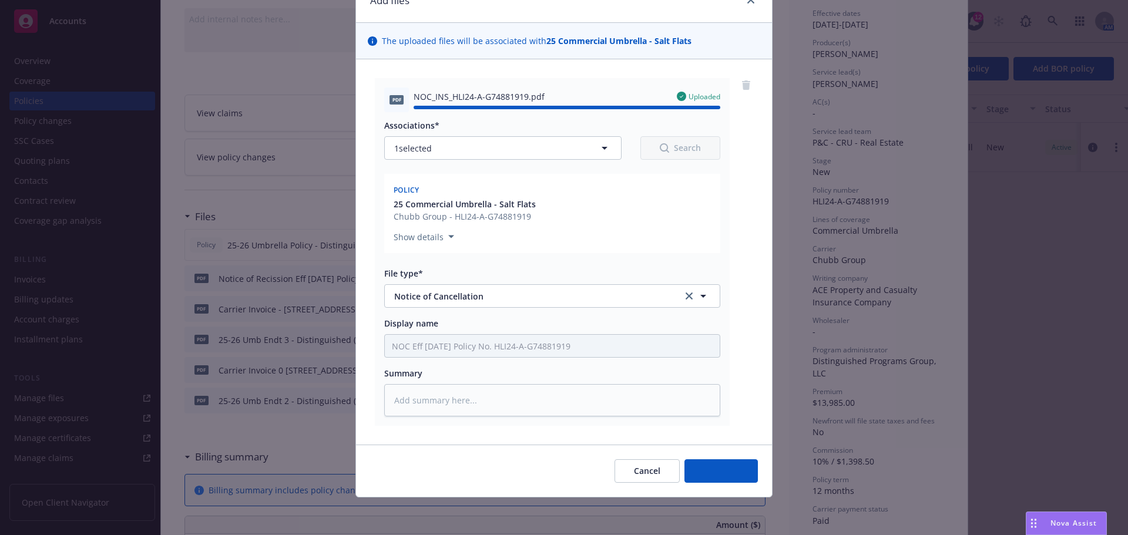  Describe the element at coordinates (423, 237) in the screenshot. I see `button: Show details` at that location.